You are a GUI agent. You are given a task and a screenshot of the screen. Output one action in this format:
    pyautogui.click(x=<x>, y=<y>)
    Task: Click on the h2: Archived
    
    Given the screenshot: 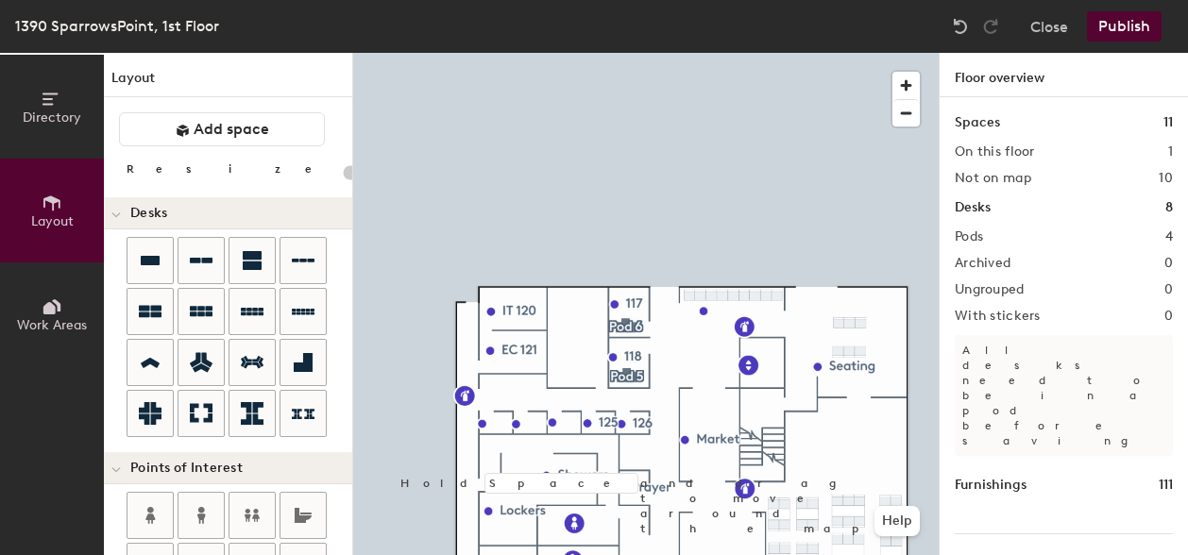 What is the action you would take?
    pyautogui.click(x=982, y=264)
    